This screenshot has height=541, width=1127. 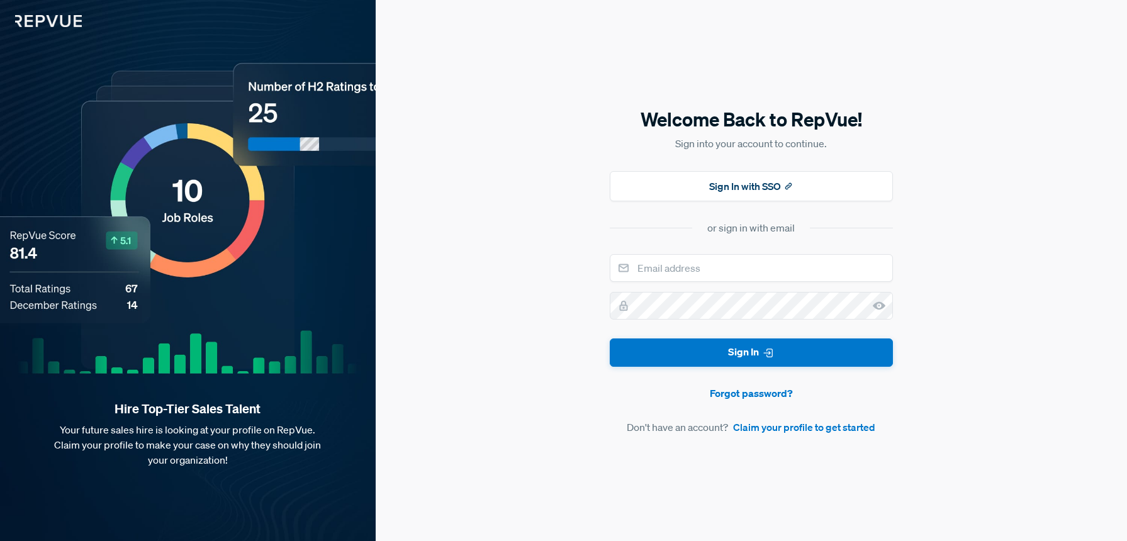 What do you see at coordinates (804, 427) in the screenshot?
I see `a: Claim your profile to get started` at bounding box center [804, 427].